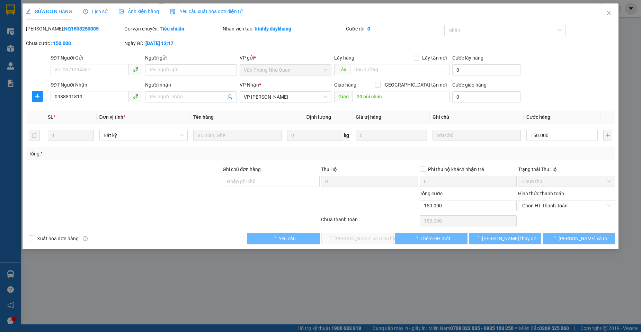 This screenshot has height=332, width=641. What do you see at coordinates (283, 29) in the screenshot?
I see `div: Nhân viên tạo:` at bounding box center [283, 29].